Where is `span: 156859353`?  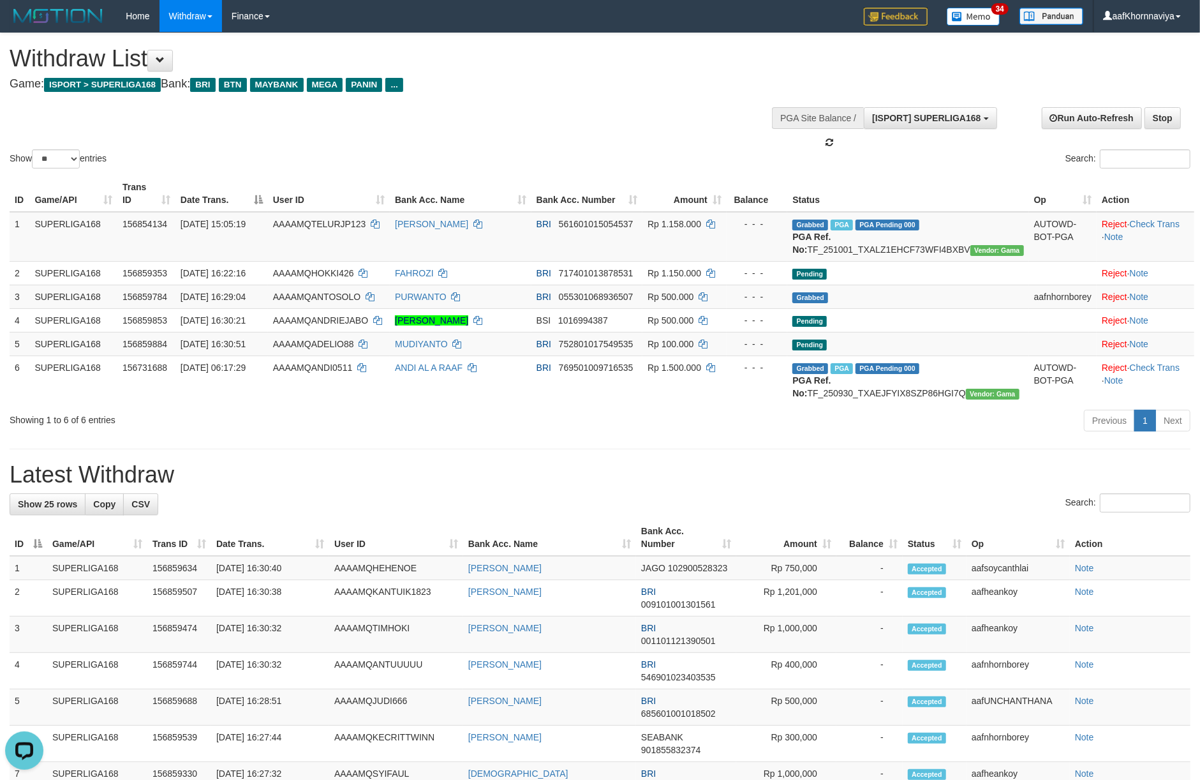 span: 156859353 is located at coordinates (145, 273).